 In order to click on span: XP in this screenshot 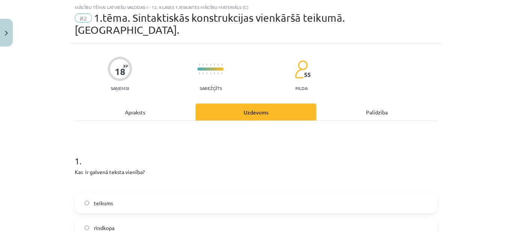, I will do `click(125, 66)`.